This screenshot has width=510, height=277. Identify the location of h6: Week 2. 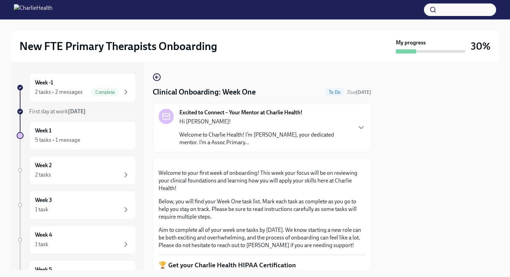
(43, 165).